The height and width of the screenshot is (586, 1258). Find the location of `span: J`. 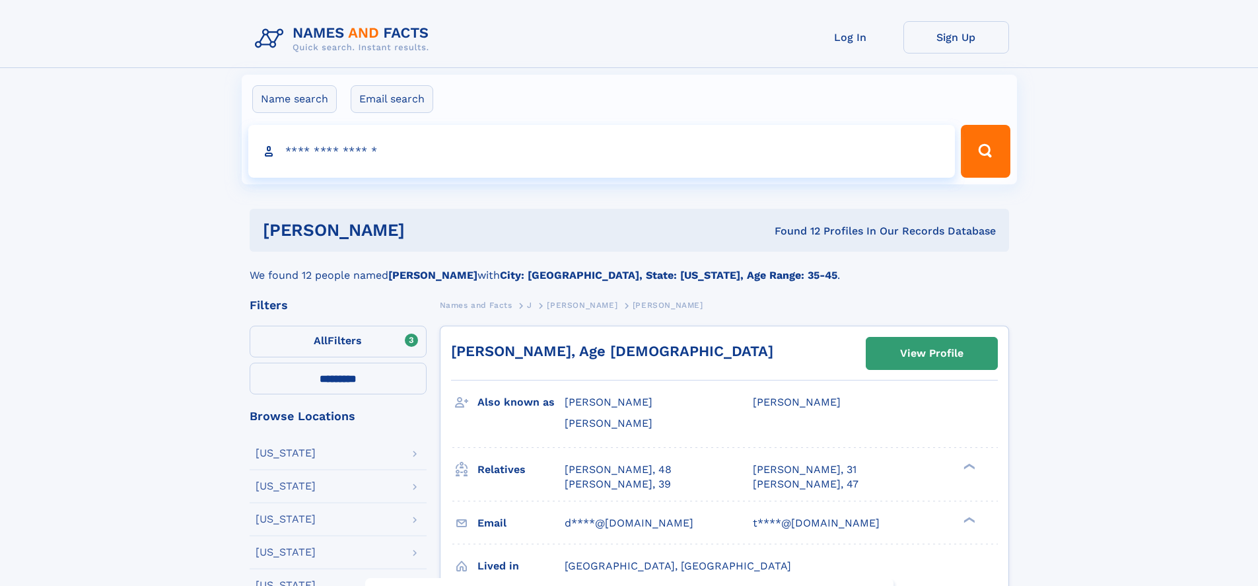

span: J is located at coordinates (529, 305).